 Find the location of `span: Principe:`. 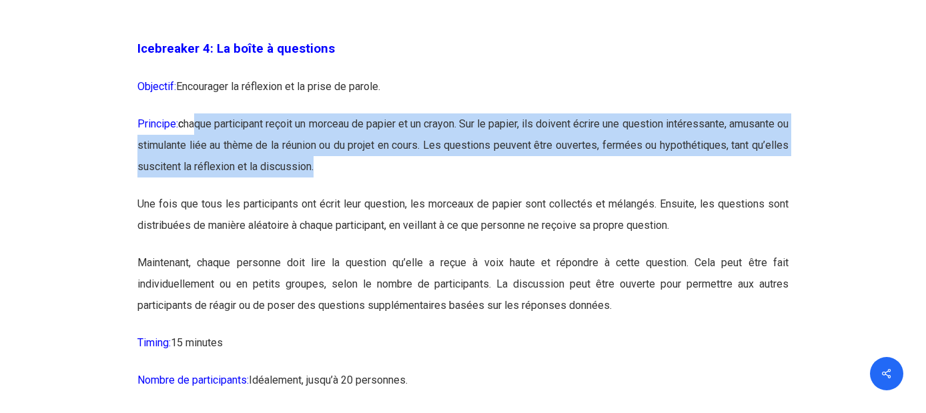

span: Principe: is located at coordinates (160, 123).